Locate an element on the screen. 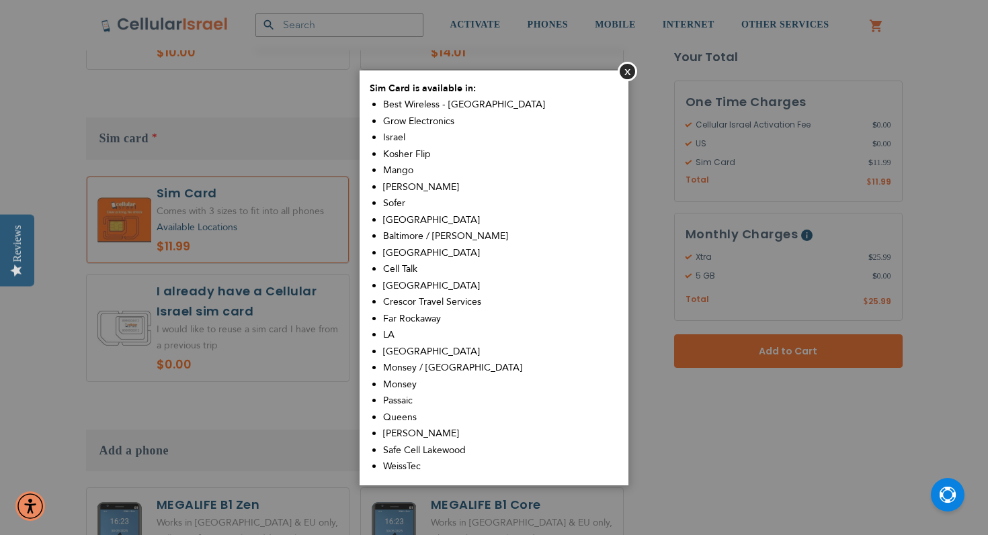  span: WeissTec is located at coordinates (402, 466).